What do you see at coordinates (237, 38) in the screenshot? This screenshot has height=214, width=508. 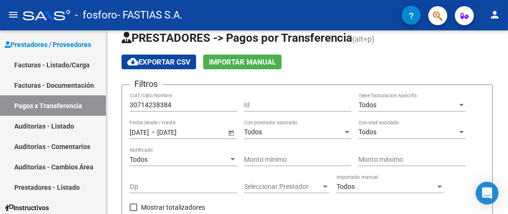 I see `span: PRESTADORES -> Pagos por Transferencia` at bounding box center [237, 38].